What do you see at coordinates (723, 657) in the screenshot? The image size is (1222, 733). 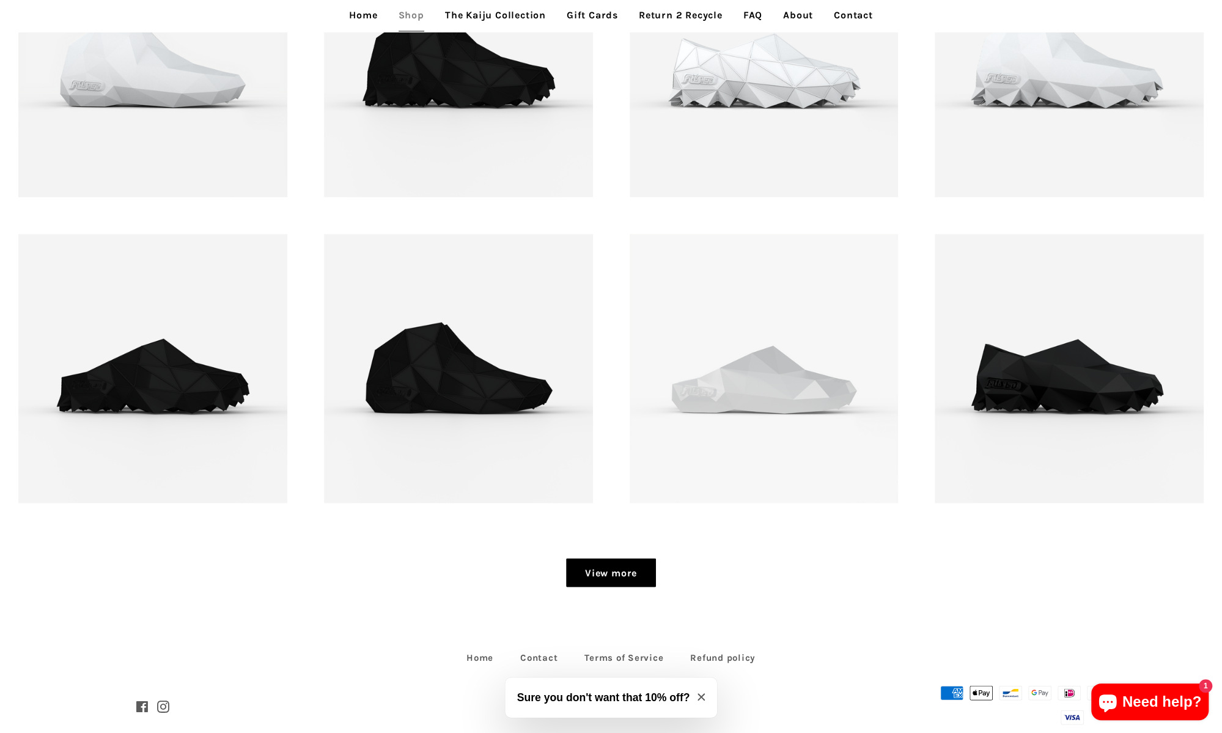 I see `a: Refund policy` at bounding box center [723, 657].